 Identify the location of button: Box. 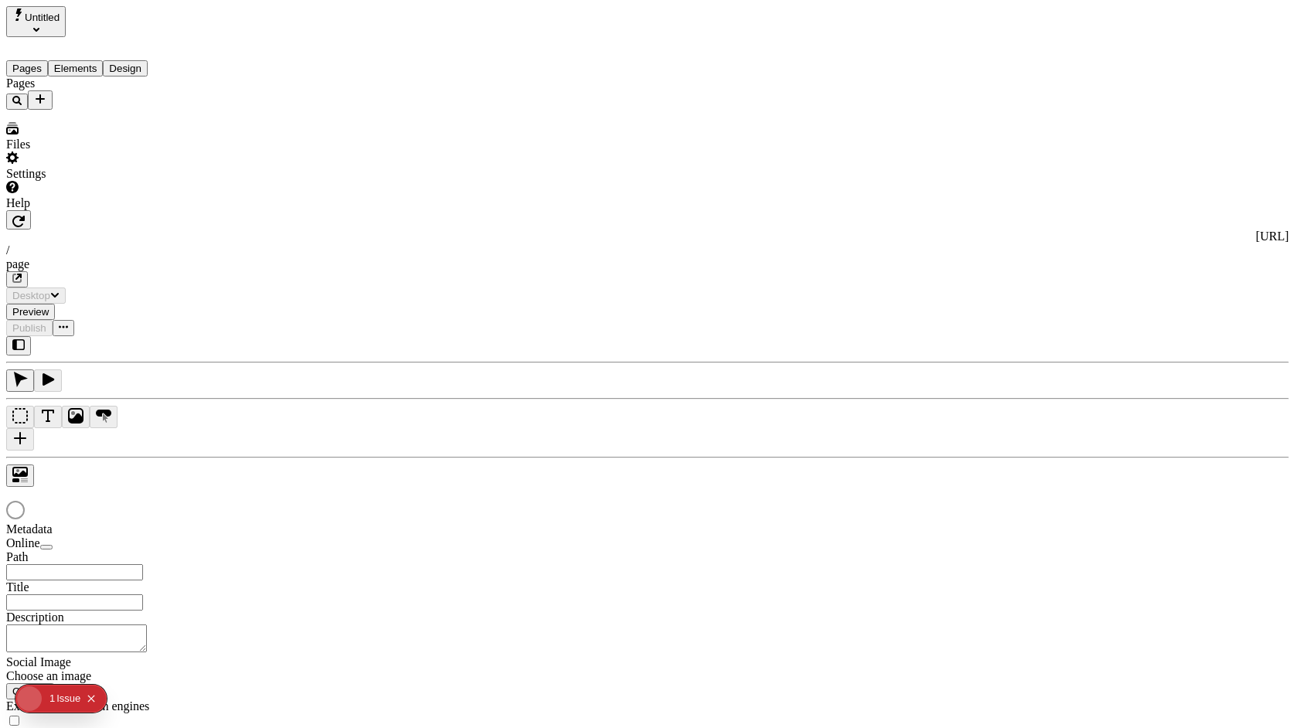
(20, 417).